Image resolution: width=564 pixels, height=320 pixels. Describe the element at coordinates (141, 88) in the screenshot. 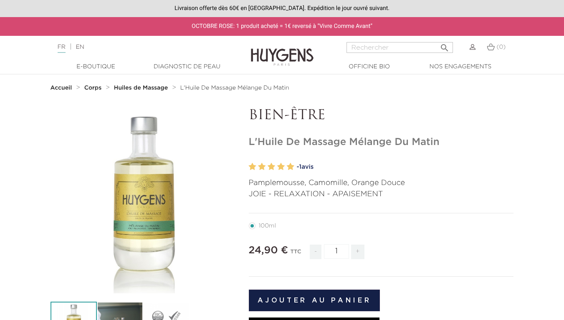

I see `strong: Huiles de Massage` at that location.